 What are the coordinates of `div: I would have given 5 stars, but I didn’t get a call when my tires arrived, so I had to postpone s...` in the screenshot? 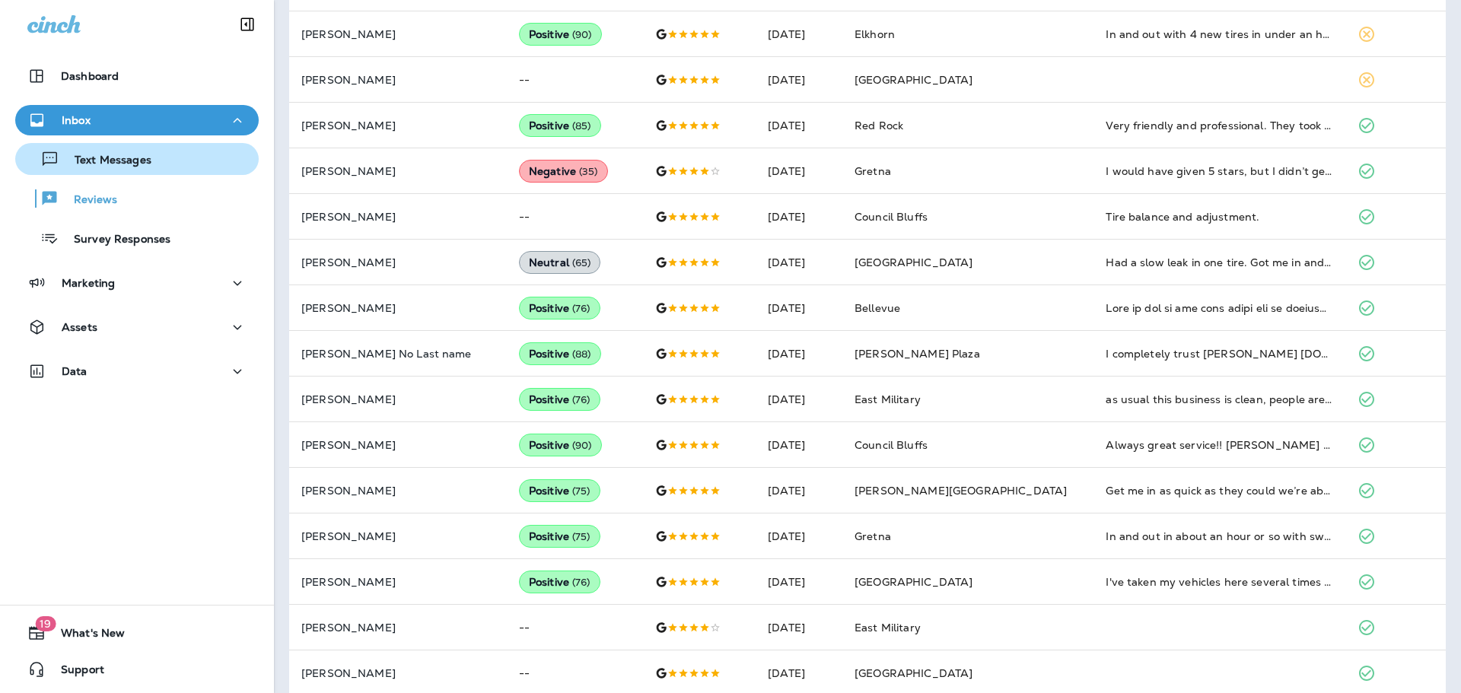 It's located at (1219, 171).